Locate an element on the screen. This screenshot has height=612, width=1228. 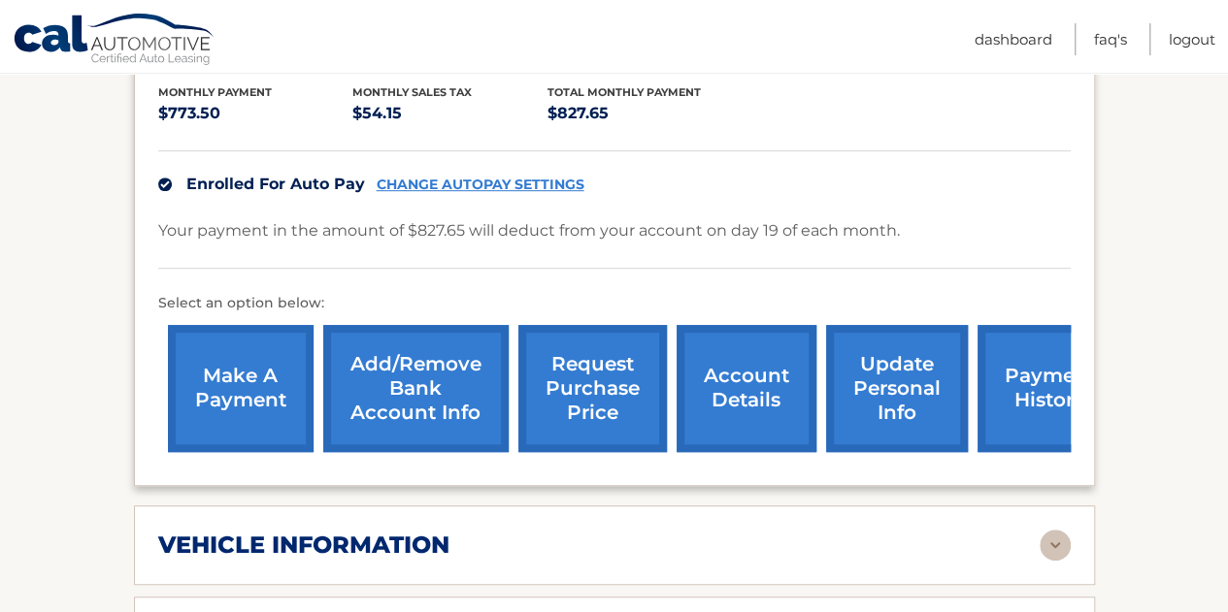
img: accordion-rest.svg is located at coordinates (1055, 545).